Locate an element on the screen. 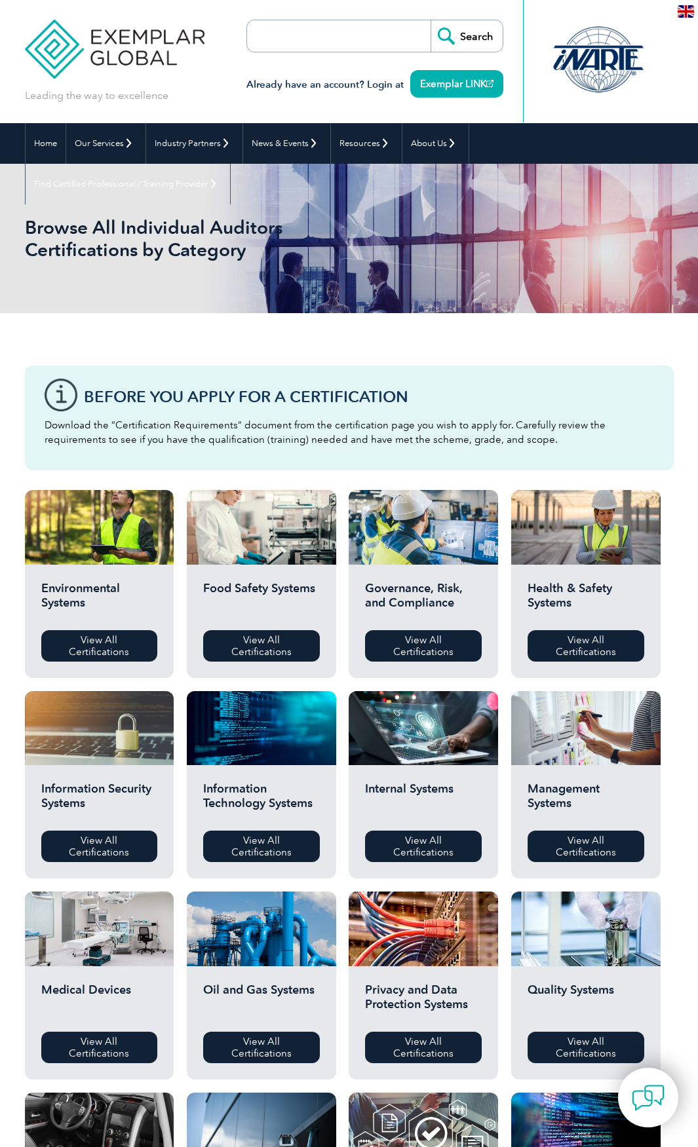  h2: Medical Devices is located at coordinates (100, 1002).